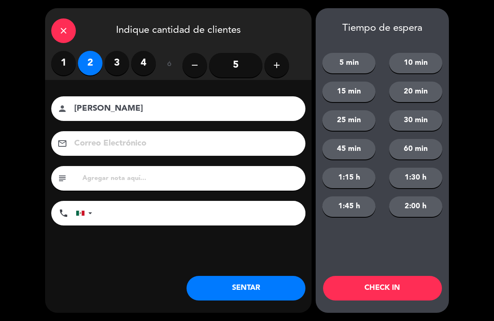  Describe the element at coordinates (178, 30) in the screenshot. I see `div: Indique cantidad de clientes` at that location.